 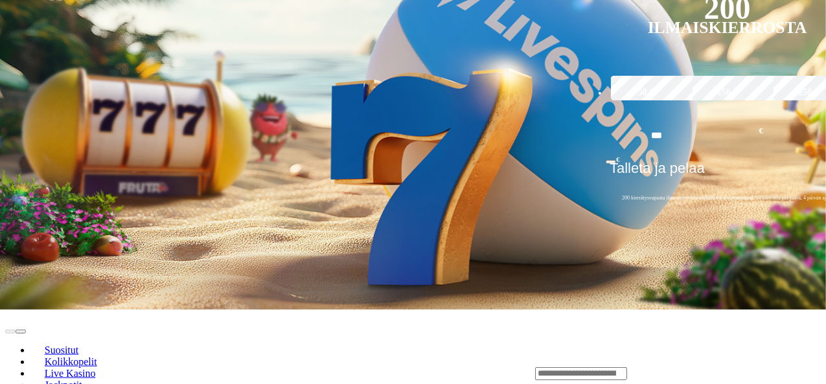 I want to click on button: next slide, so click(x=21, y=332).